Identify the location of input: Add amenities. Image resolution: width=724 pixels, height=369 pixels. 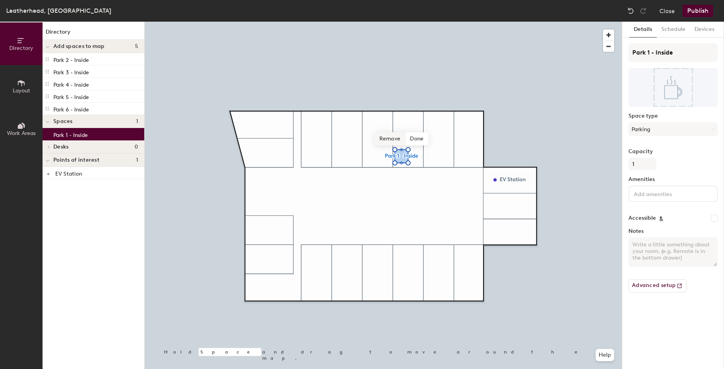
(667, 193).